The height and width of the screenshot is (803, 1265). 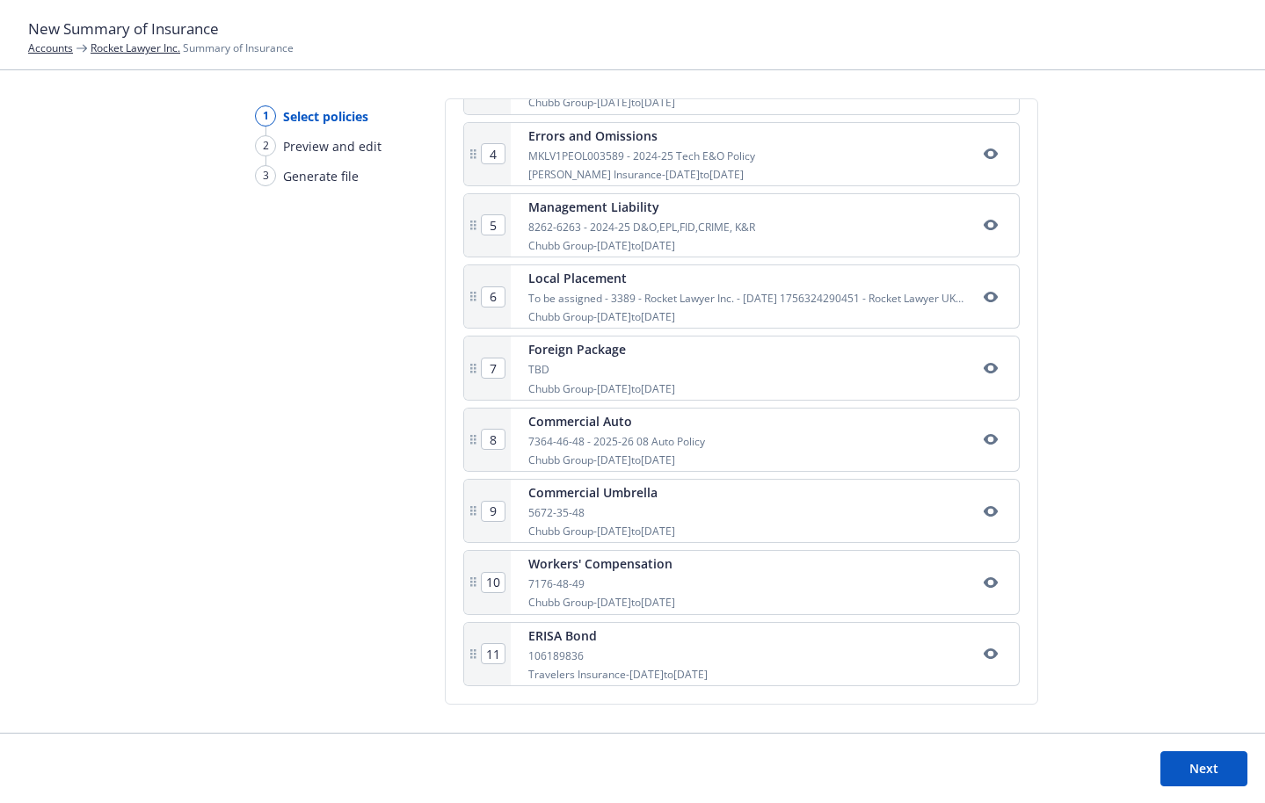 I want to click on div: Commercial Auto, so click(x=616, y=421).